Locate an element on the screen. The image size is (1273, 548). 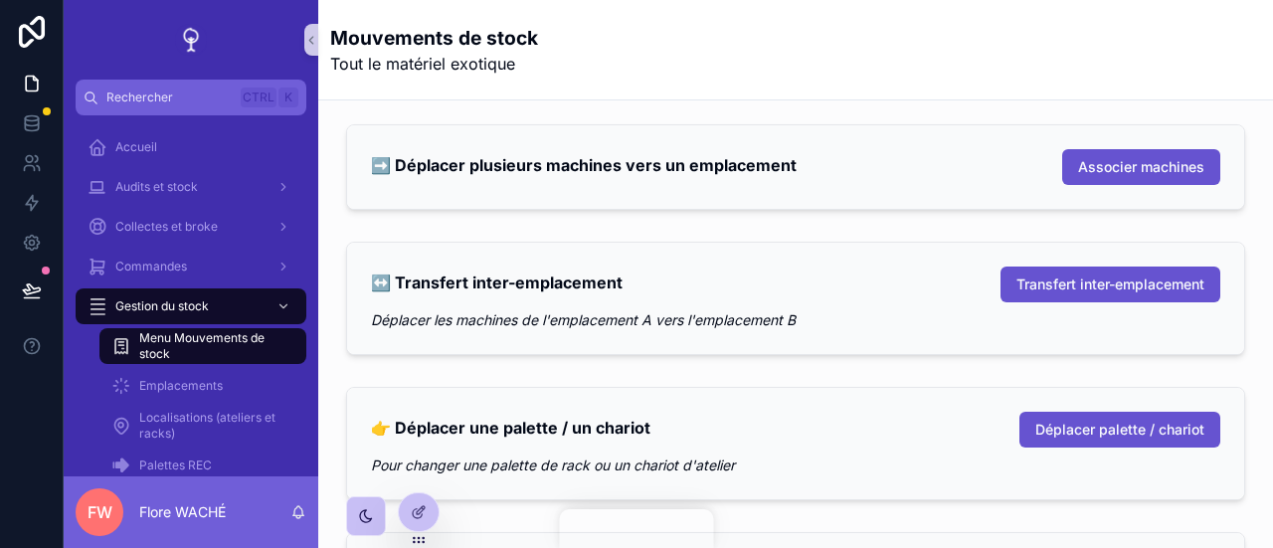
span: Collectes et broke is located at coordinates (166, 227).